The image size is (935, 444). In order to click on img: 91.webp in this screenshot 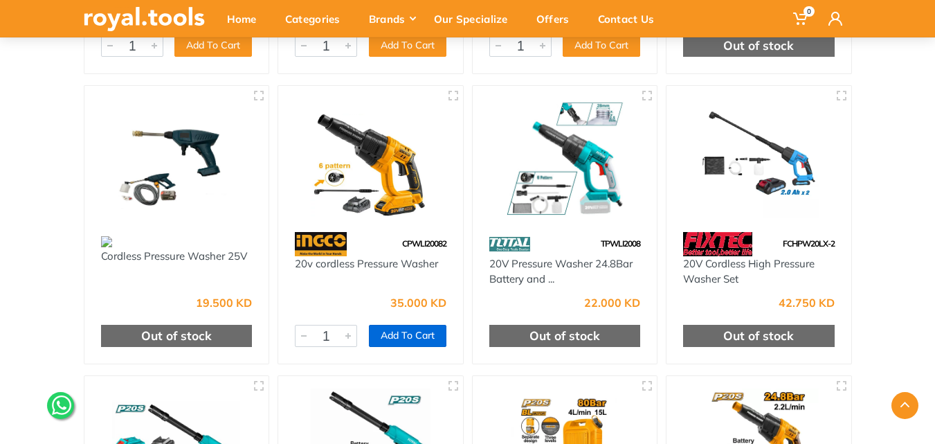, I will do `click(321, 244)`.